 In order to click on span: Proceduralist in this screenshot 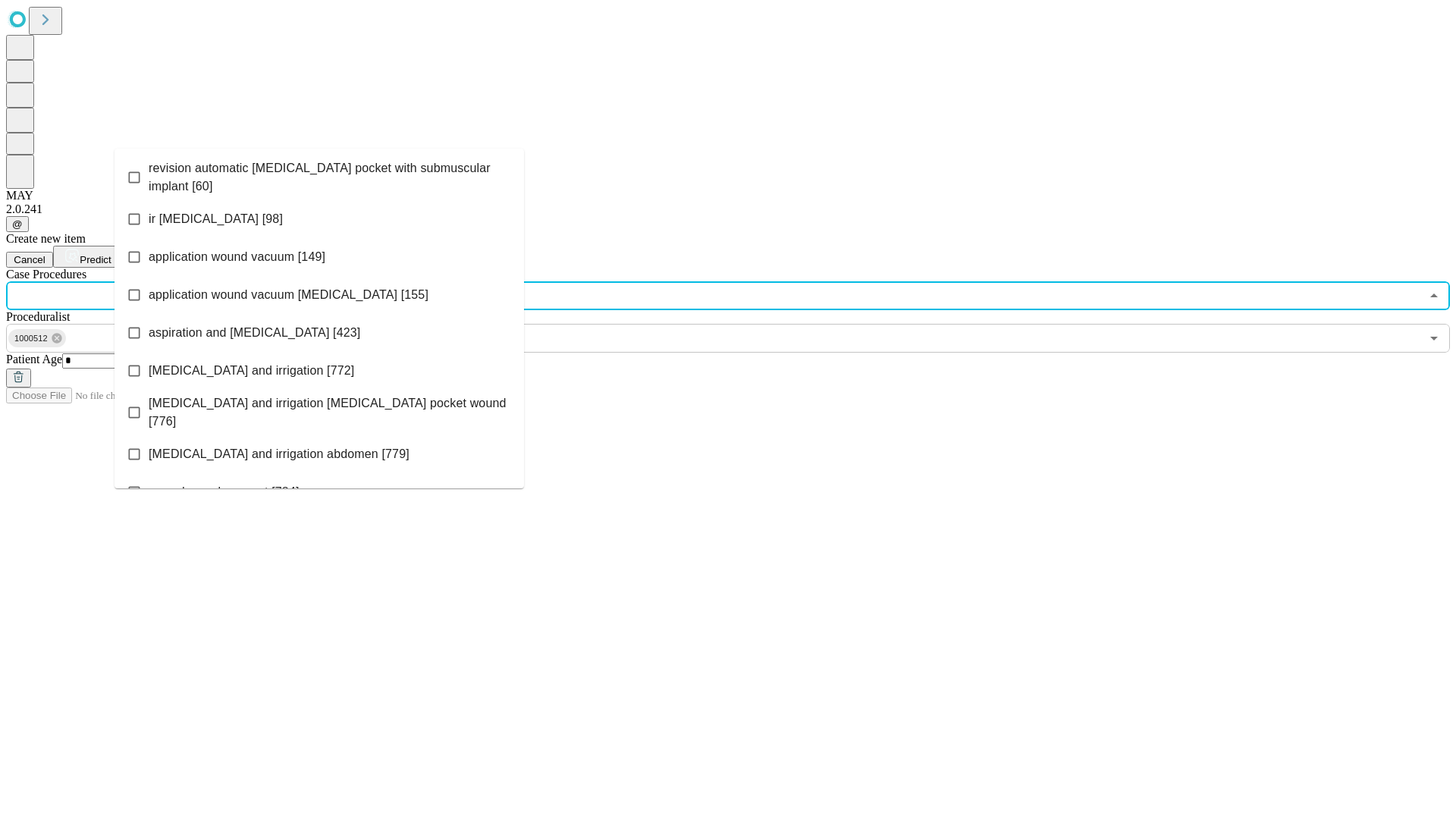, I will do `click(38, 316)`.